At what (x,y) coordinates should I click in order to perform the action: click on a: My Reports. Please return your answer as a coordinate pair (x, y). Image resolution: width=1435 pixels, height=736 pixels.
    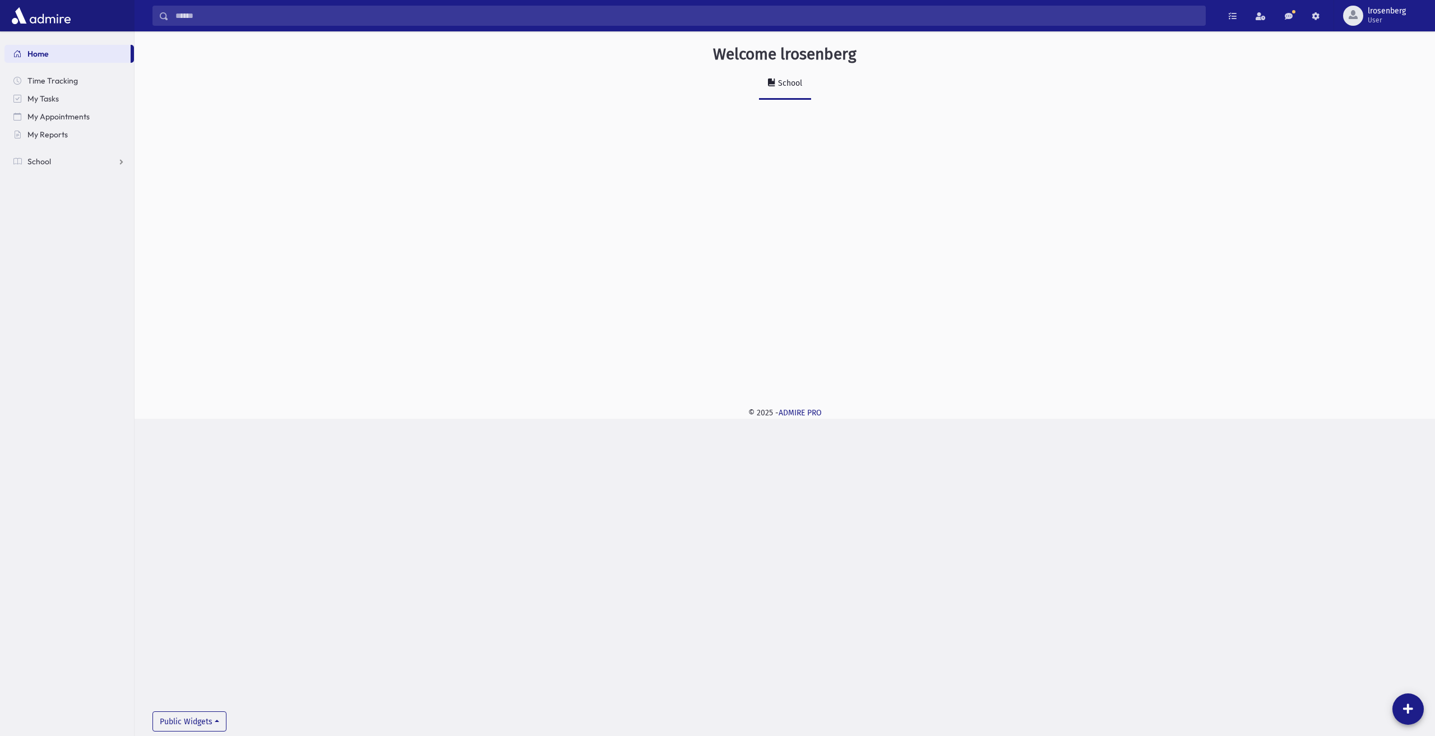
    Looking at the image, I should click on (69, 135).